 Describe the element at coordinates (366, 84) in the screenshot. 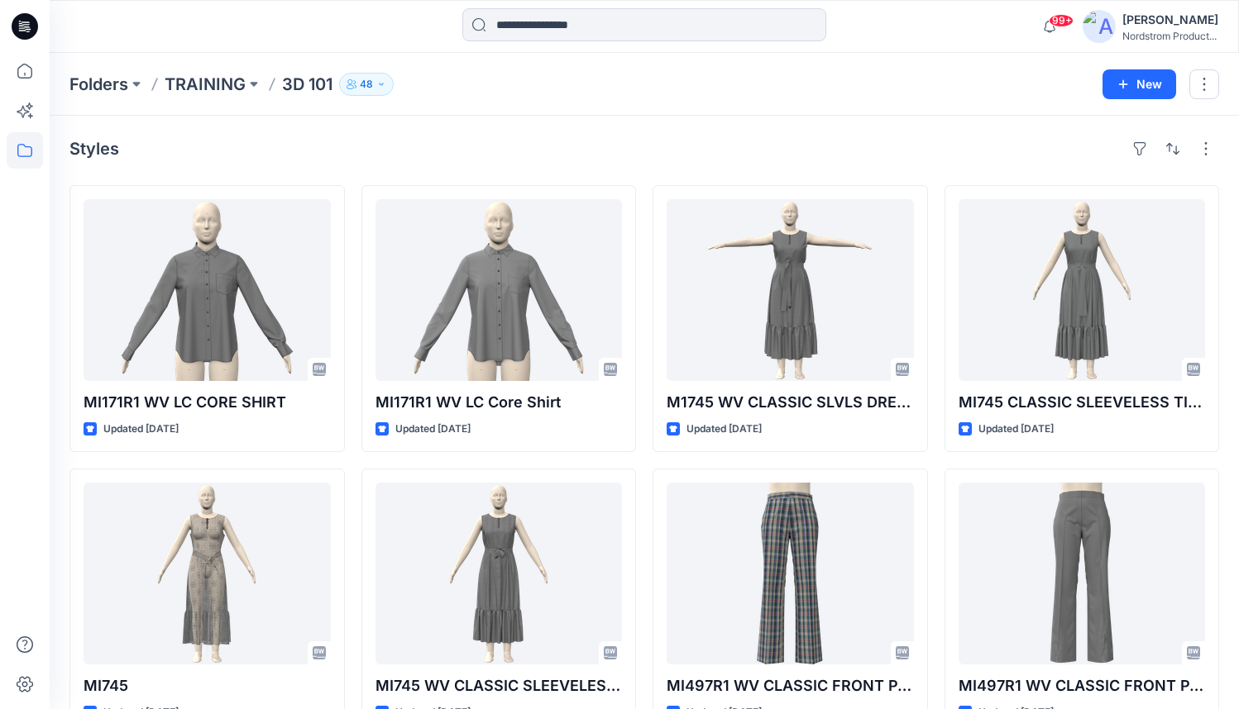

I see `button: 48` at that location.